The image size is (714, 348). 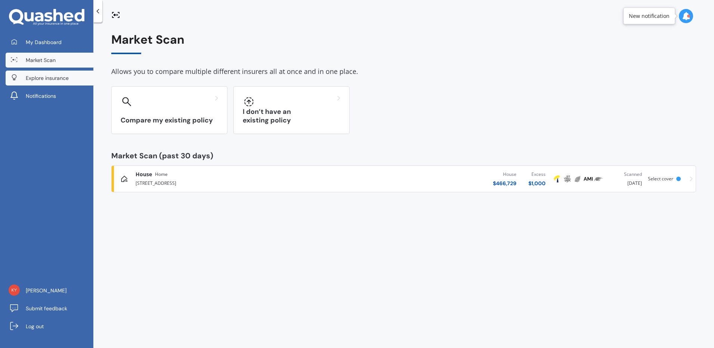 What do you see at coordinates (504, 174) in the screenshot?
I see `div: House` at bounding box center [504, 174].